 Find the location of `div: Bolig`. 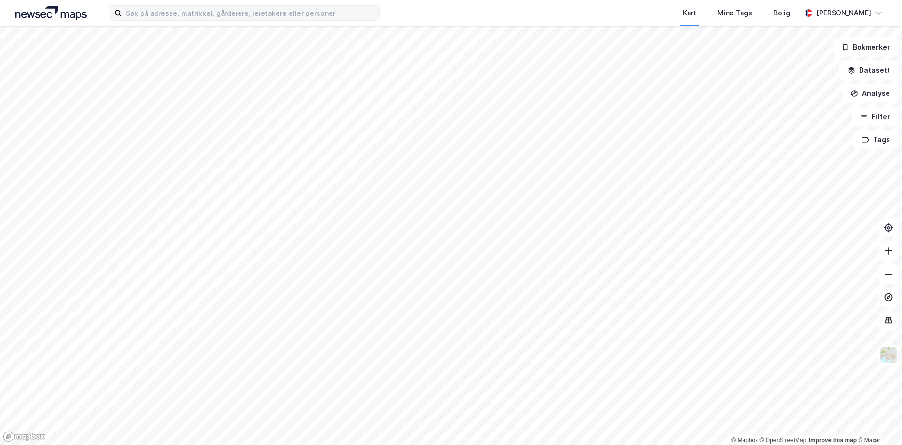

div: Bolig is located at coordinates (781, 13).